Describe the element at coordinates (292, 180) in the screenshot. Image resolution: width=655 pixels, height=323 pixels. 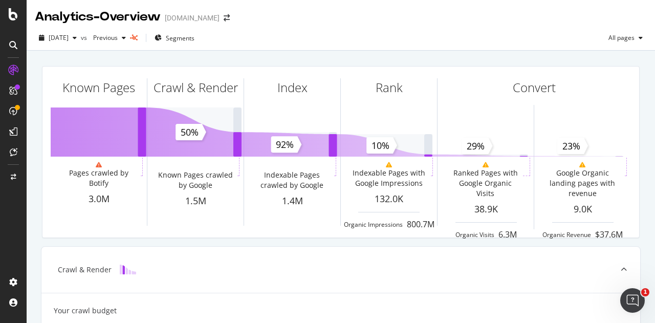
I see `div: Indexable Pages crawled by Google` at that location.